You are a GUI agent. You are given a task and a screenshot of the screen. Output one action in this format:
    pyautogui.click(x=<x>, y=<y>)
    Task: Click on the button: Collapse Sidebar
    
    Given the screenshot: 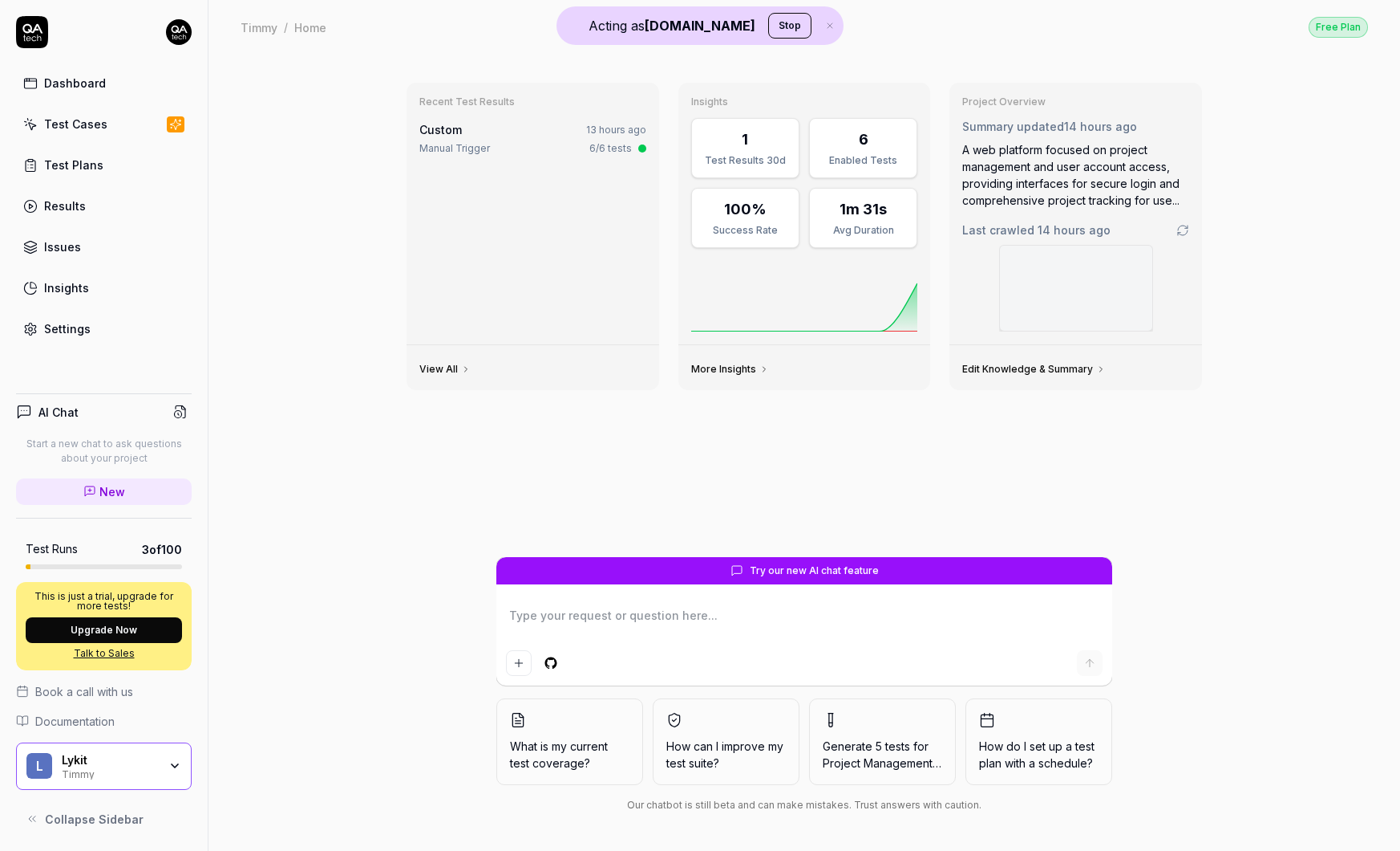 What is the action you would take?
    pyautogui.click(x=103, y=819)
    